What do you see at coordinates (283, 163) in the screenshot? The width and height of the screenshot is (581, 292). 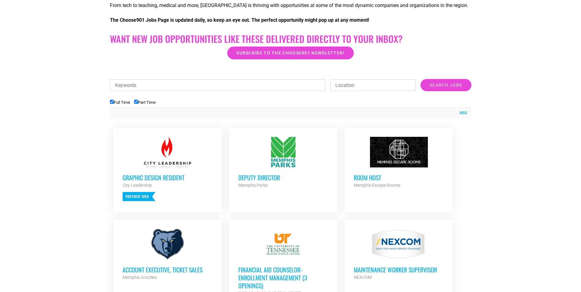 I see `a: Deputy Director Memphis Parks` at bounding box center [283, 163].